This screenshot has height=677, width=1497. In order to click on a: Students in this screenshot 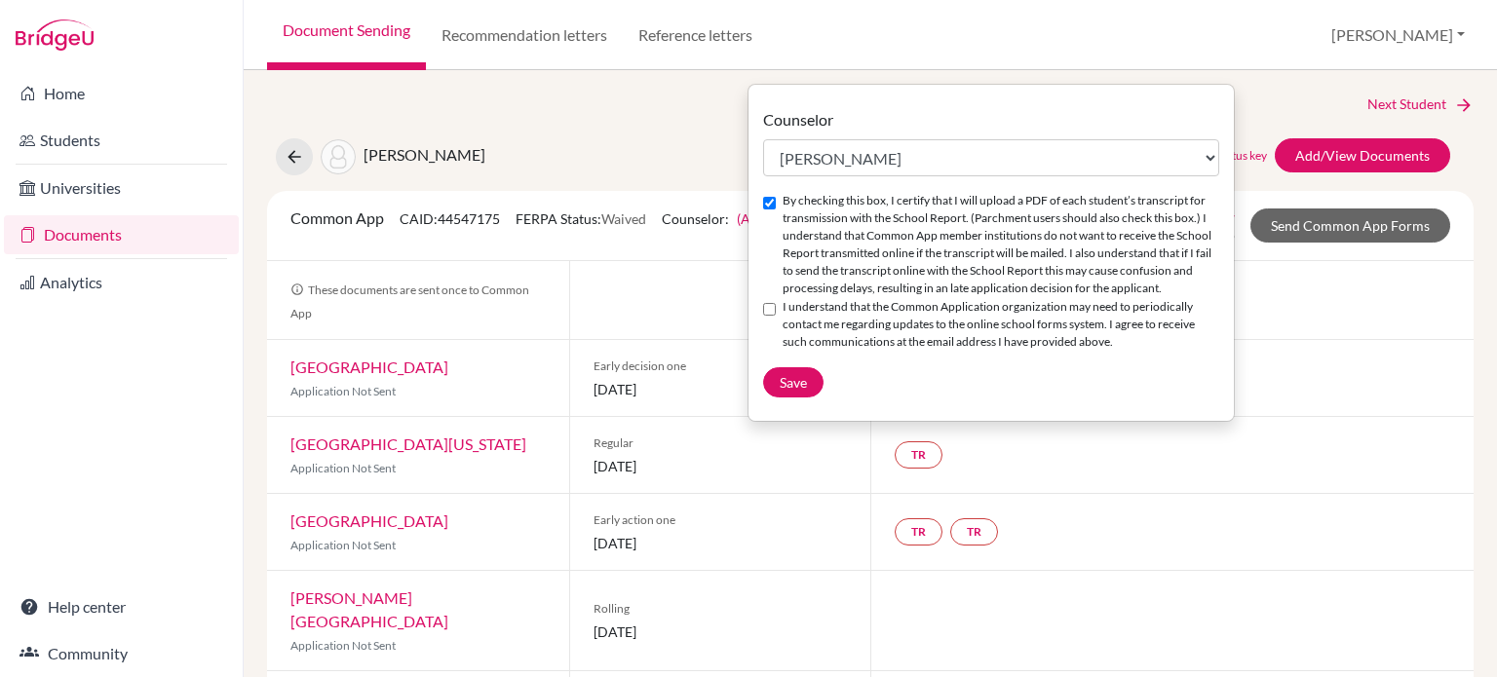, I will do `click(121, 140)`.